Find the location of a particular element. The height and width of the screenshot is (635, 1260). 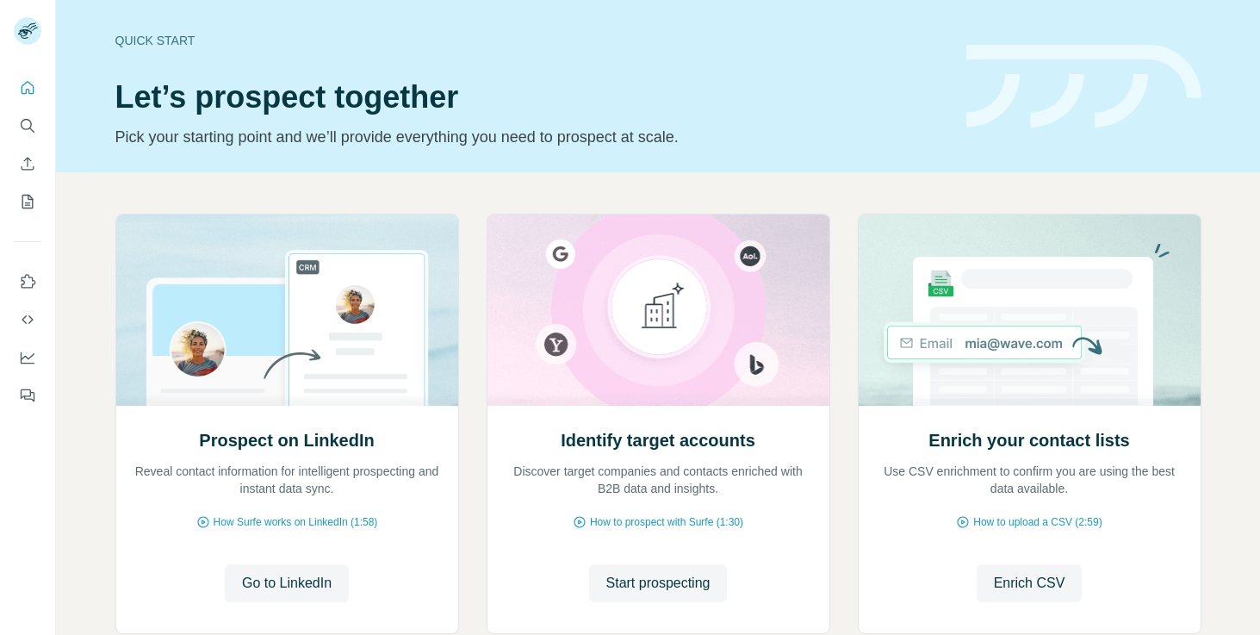

p: Reveal contact information for intelligent prospecting and instant data sync. is located at coordinates (287, 480).